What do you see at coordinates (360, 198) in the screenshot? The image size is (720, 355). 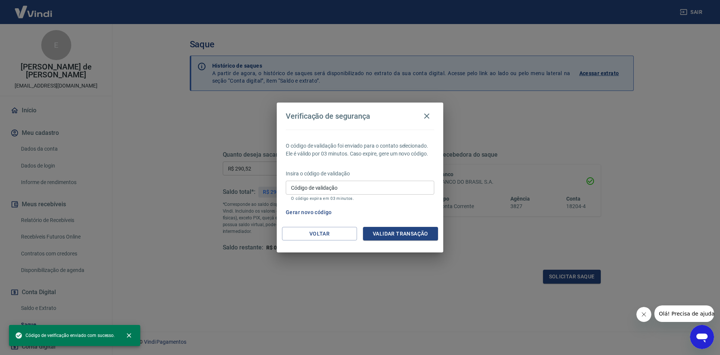 I see `p: O código expira em 03 minutos.` at bounding box center [360, 198].